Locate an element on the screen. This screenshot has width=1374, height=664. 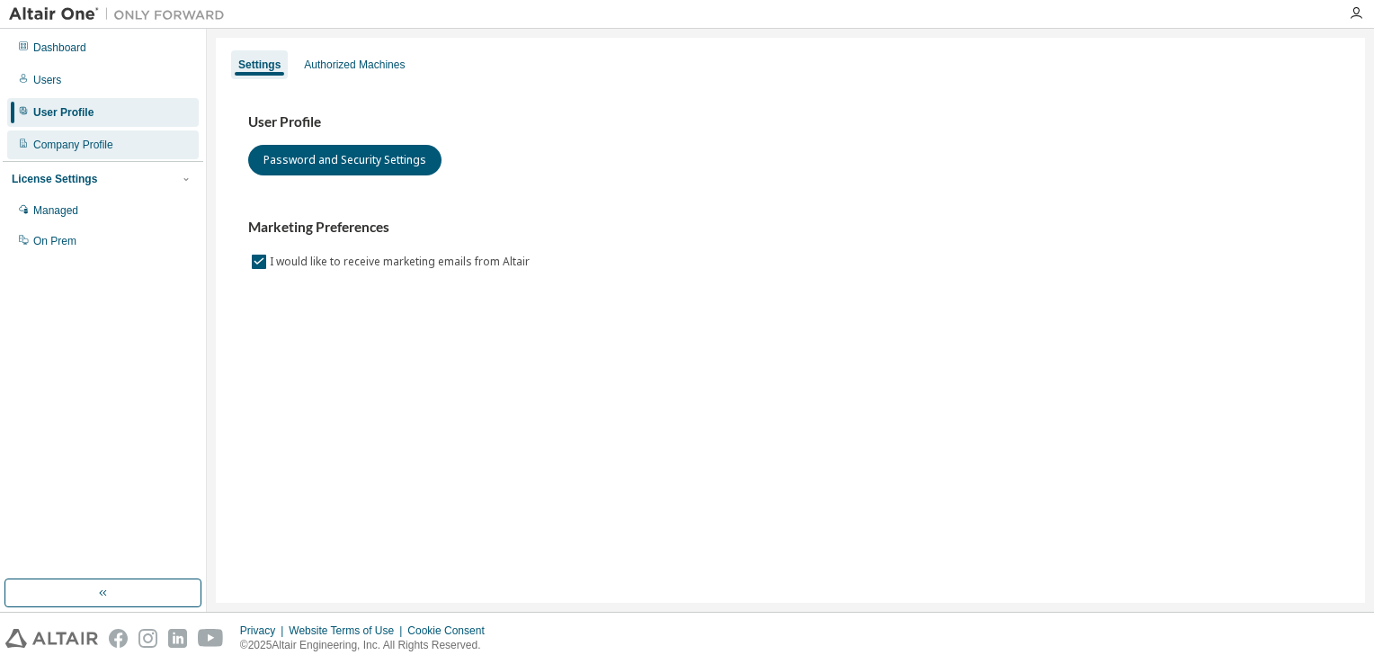
img: instagram.svg is located at coordinates (147, 637).